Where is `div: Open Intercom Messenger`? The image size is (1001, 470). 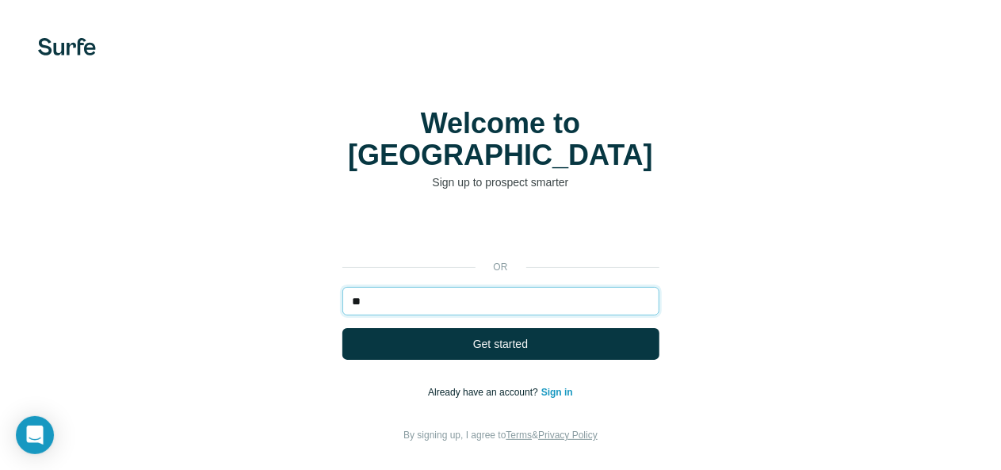 div: Open Intercom Messenger is located at coordinates (35, 435).